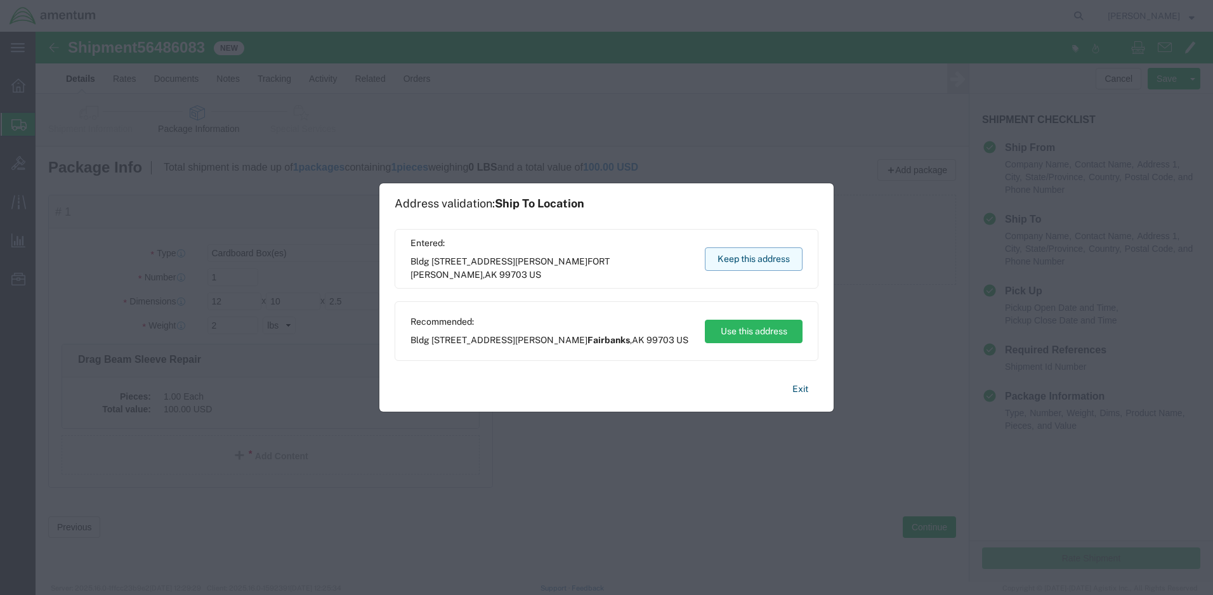  What do you see at coordinates (754, 259) in the screenshot?
I see `button: Keep this address` at bounding box center [754, 259].